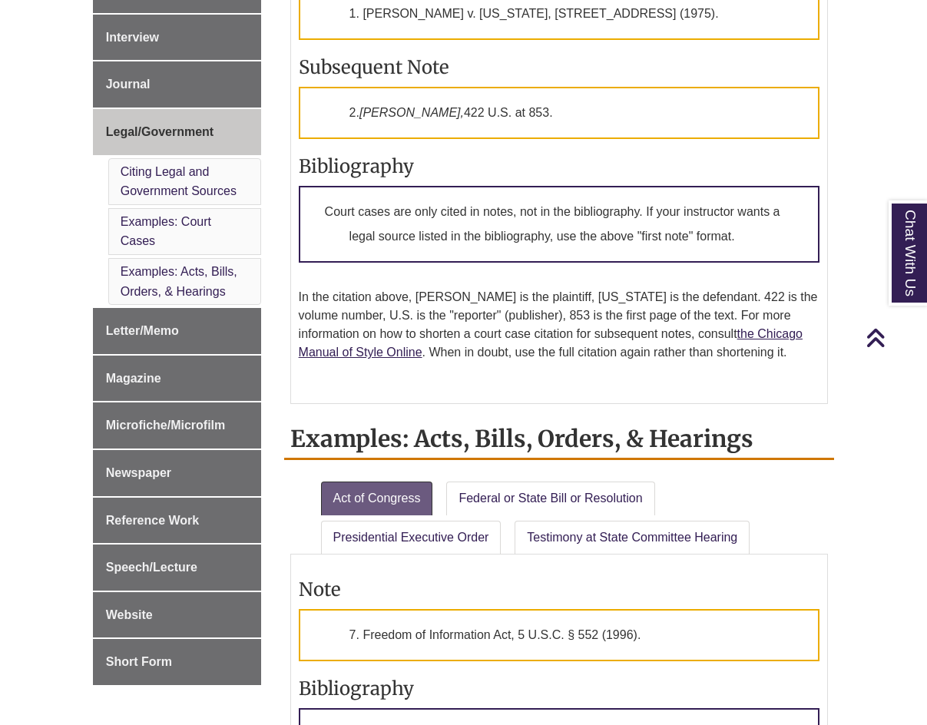 This screenshot has height=725, width=927. Describe the element at coordinates (160, 131) in the screenshot. I see `span: Legal/Government` at that location.